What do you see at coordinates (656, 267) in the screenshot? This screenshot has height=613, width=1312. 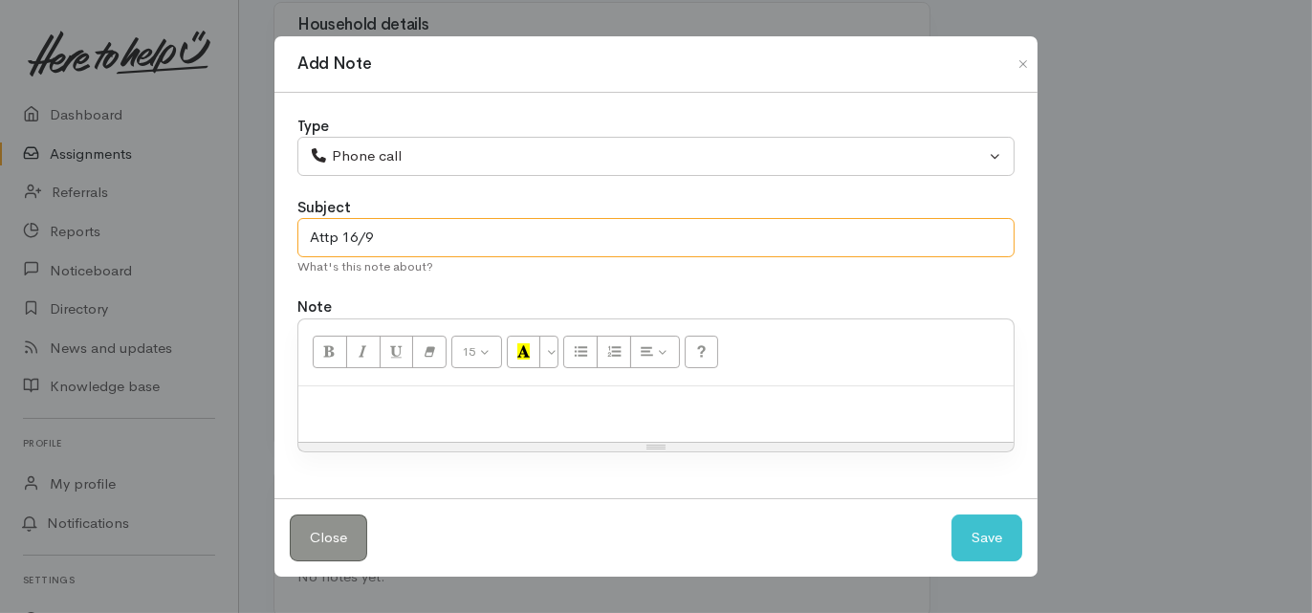 I see `div: What's this note about?` at bounding box center [656, 267].